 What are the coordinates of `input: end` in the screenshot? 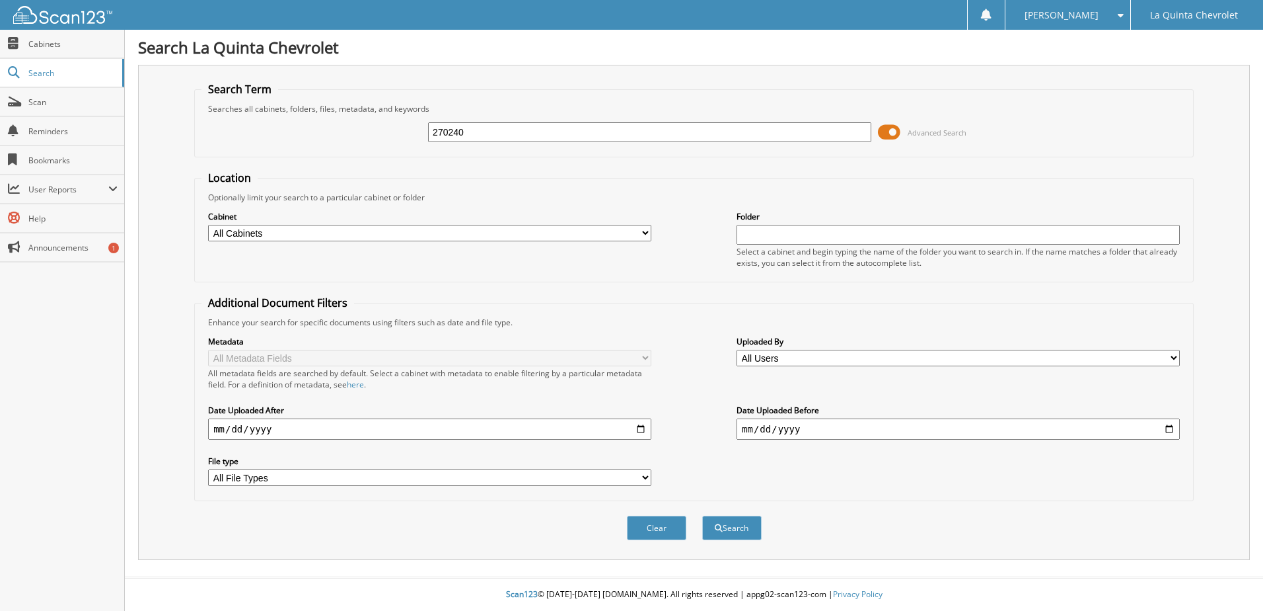 It's located at (958, 429).